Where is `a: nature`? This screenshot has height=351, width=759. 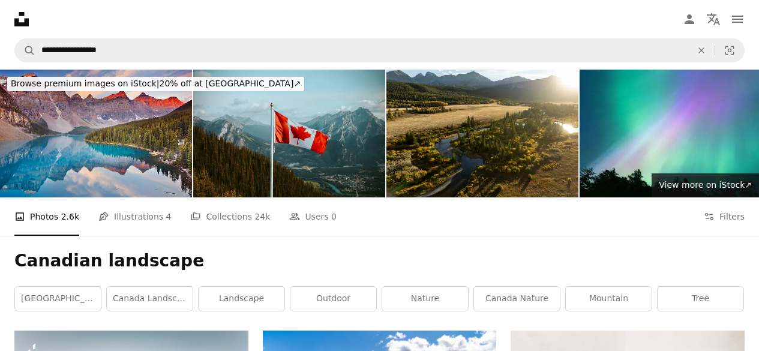
a: nature is located at coordinates (425, 299).